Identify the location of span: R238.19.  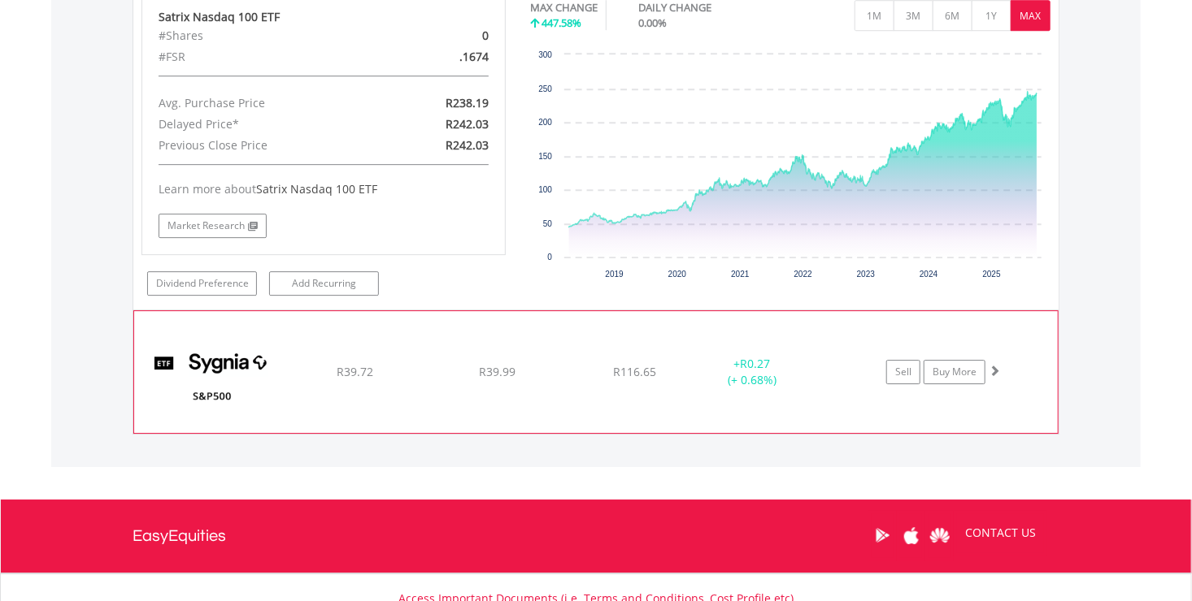
(467, 102).